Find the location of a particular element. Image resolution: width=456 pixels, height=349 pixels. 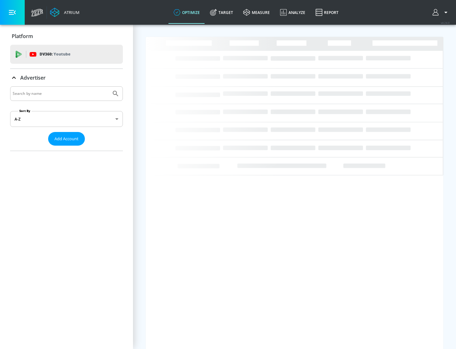

button: Add Account is located at coordinates (67, 138).